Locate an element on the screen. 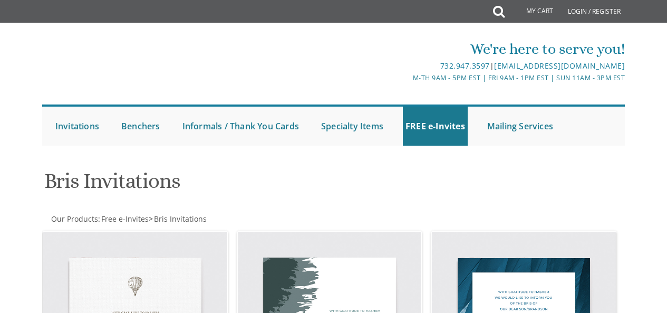 This screenshot has width=667, height=313. div: M-Th 9am - 5pm EST | Fri 9am - 1pm EST | Sun 11am - 3pm EST is located at coordinates (431, 78).